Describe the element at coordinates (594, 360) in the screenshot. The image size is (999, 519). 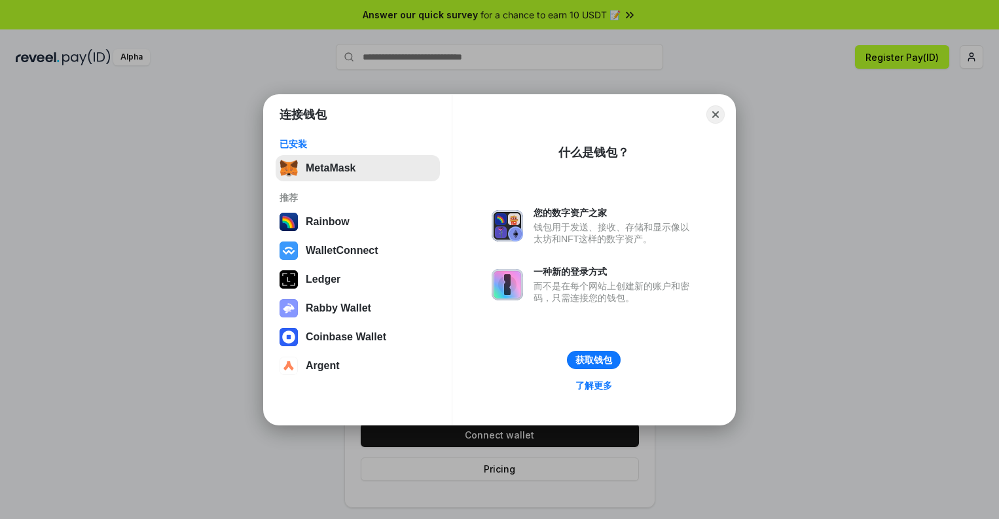
I see `button: 获取钱包` at that location.